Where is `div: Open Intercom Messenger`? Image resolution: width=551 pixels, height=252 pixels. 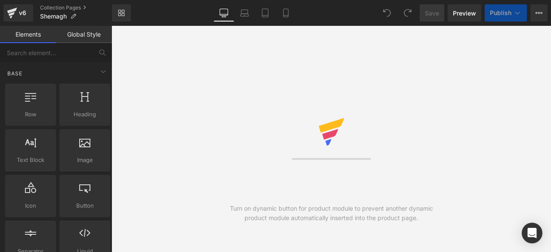 div: Open Intercom Messenger is located at coordinates (532, 233).